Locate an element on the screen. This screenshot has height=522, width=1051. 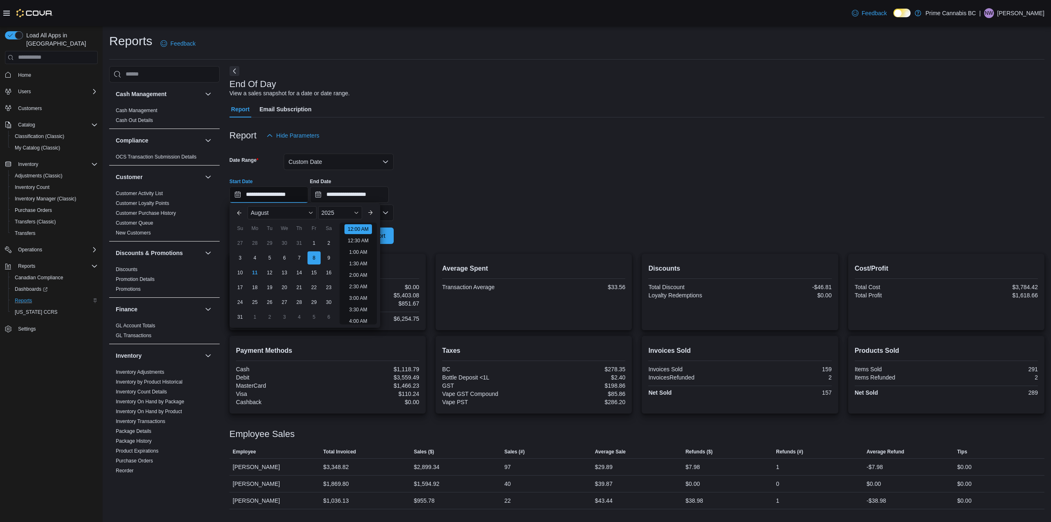
button: Classification (Classic) is located at coordinates (55, 136).